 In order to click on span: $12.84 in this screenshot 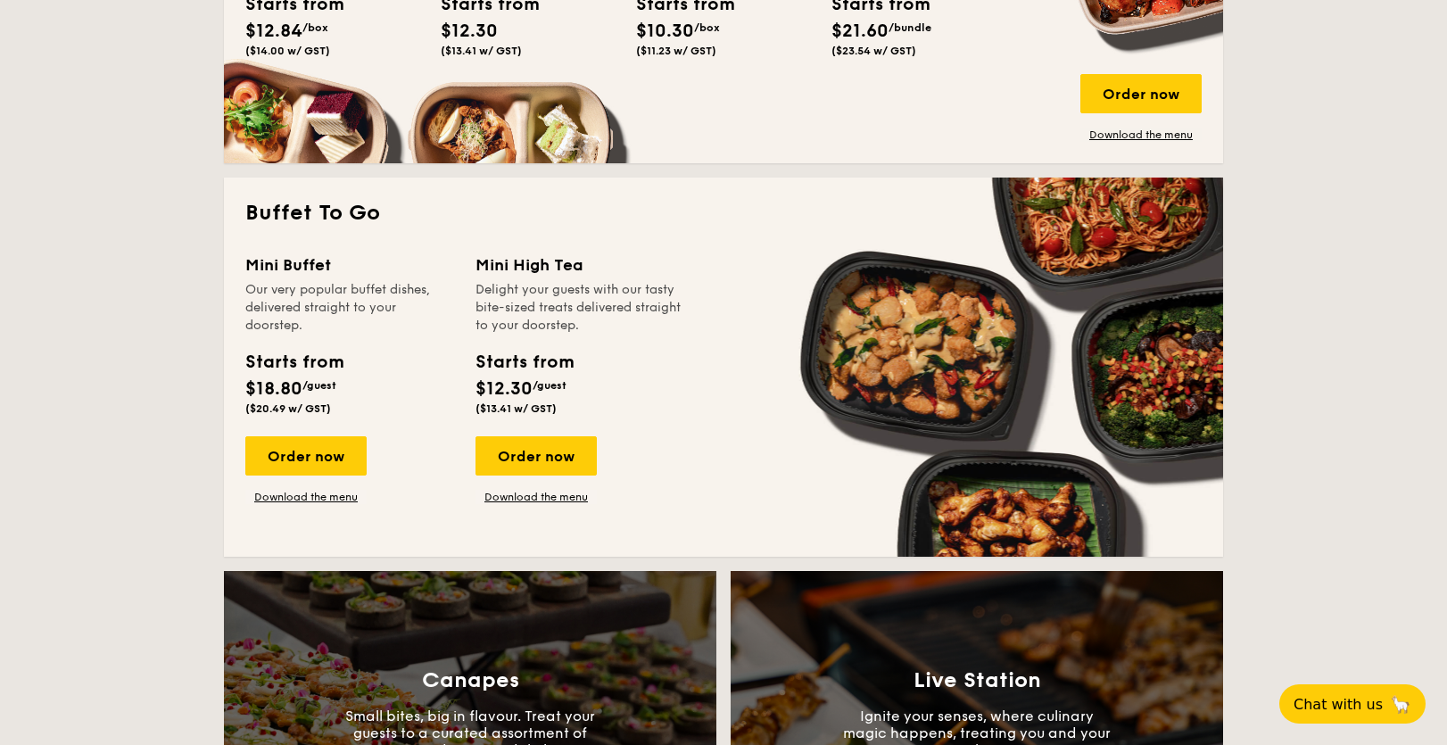, I will do `click(274, 31)`.